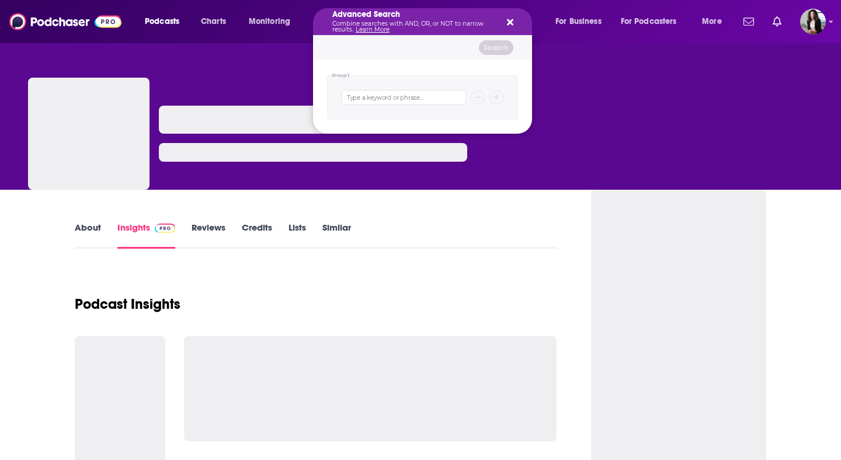 The width and height of the screenshot is (841, 460). I want to click on img: Podchaser Pro, so click(165, 228).